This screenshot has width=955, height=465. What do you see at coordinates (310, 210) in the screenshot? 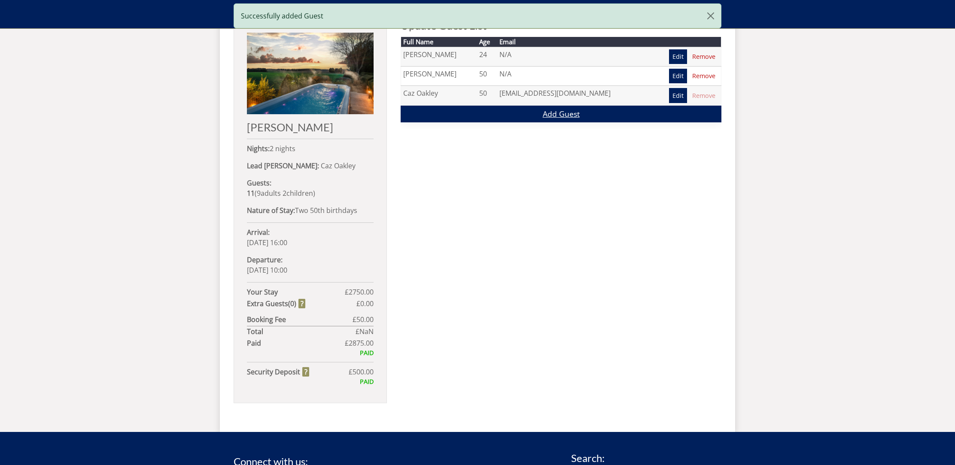
I see `p: Two 50th birthdays` at bounding box center [310, 210].